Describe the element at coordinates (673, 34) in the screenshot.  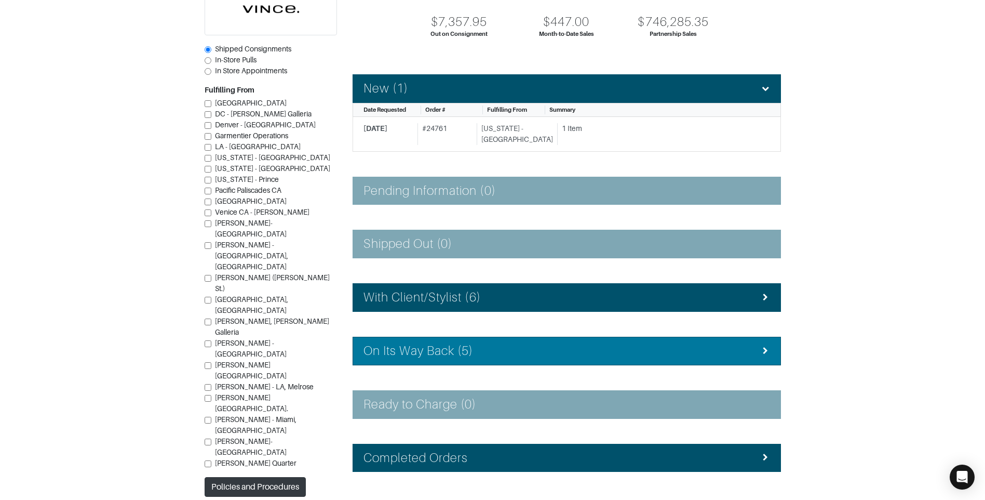
I see `div: Partnership Sales` at that location.